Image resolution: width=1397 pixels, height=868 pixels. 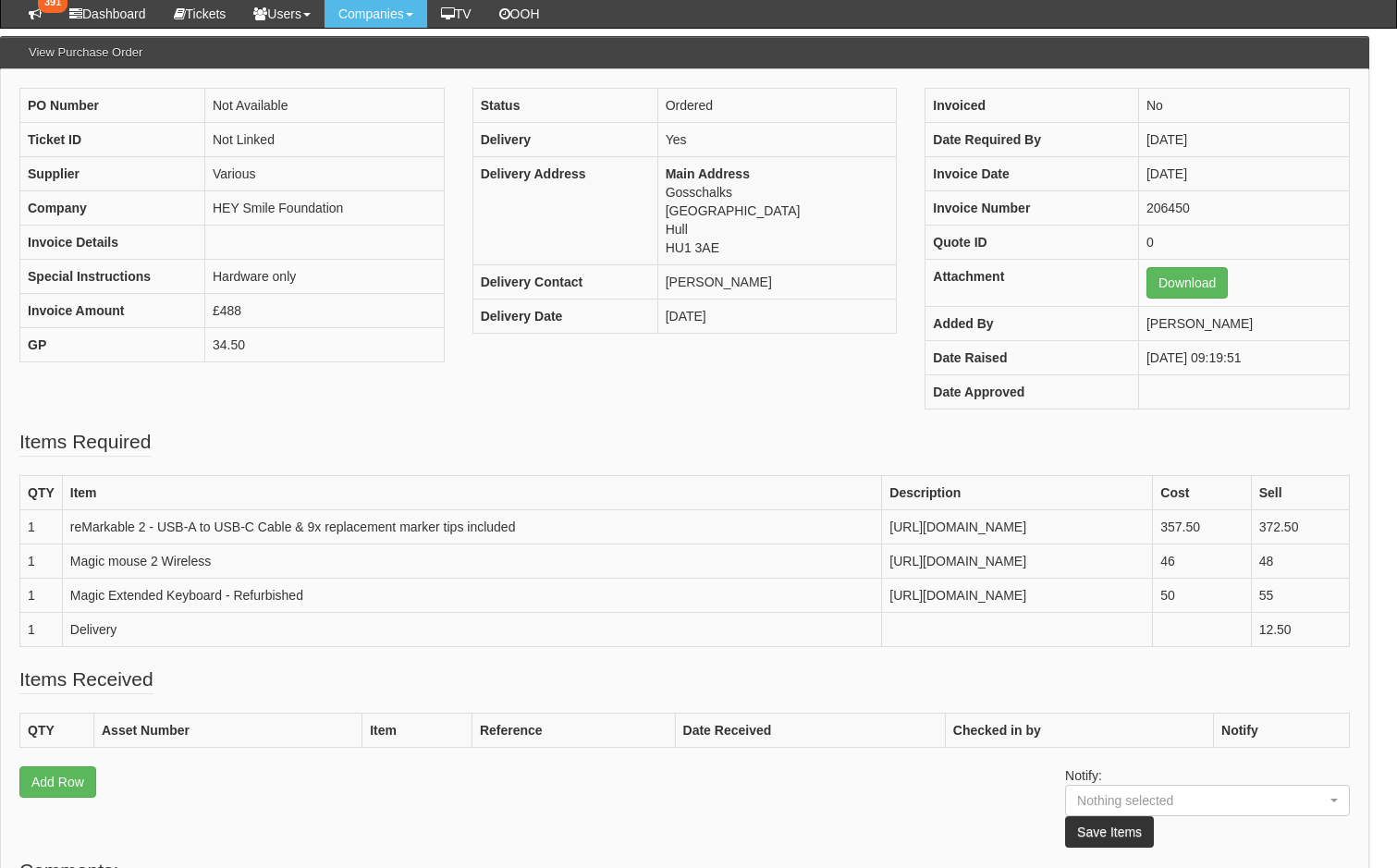 What do you see at coordinates (1244, 208) in the screenshot?
I see `td: 206450` at bounding box center [1244, 208].